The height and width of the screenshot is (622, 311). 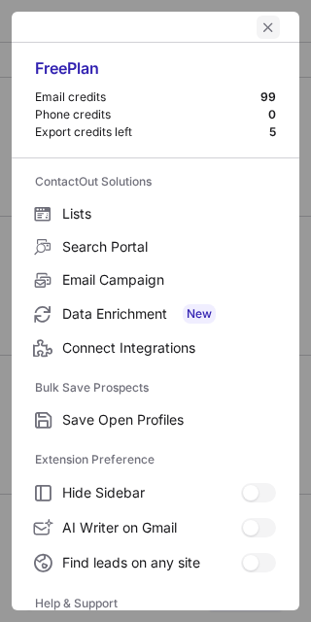 What do you see at coordinates (155, 74) in the screenshot?
I see `div: Free Plan` at bounding box center [155, 74].